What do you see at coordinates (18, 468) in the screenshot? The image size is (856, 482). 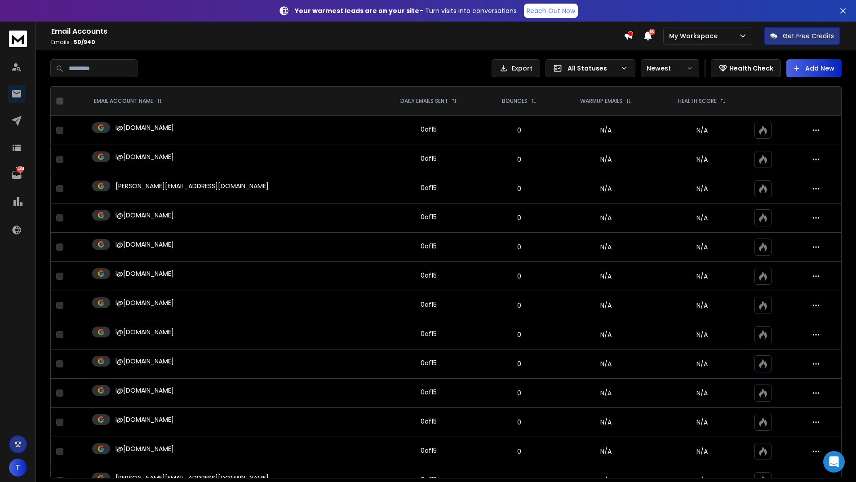 I see `button: T` at bounding box center [18, 468].